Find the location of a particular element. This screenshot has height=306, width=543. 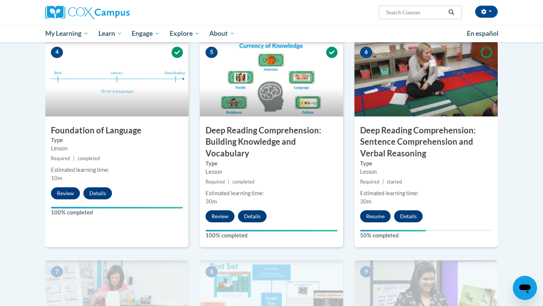

h3: Deep Reading Comprehension: Sentence Comprehension and Verbal Reasoning is located at coordinates (426, 142).